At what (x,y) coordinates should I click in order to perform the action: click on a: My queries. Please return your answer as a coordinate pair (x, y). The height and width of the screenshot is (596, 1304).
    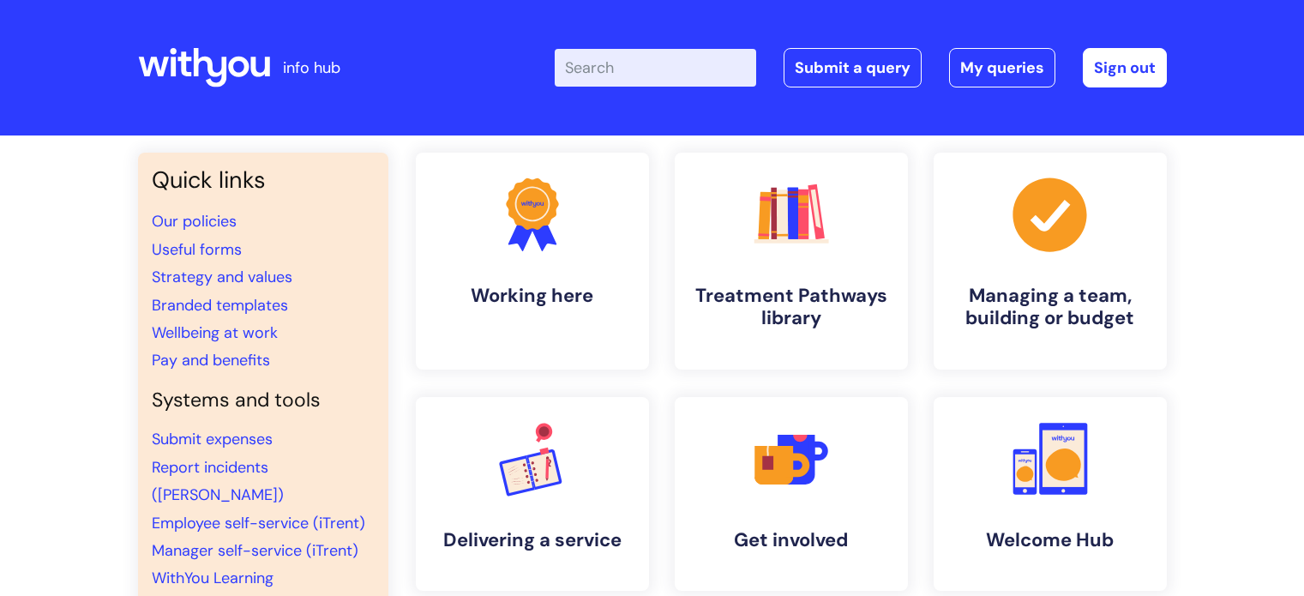
    Looking at the image, I should click on (1002, 68).